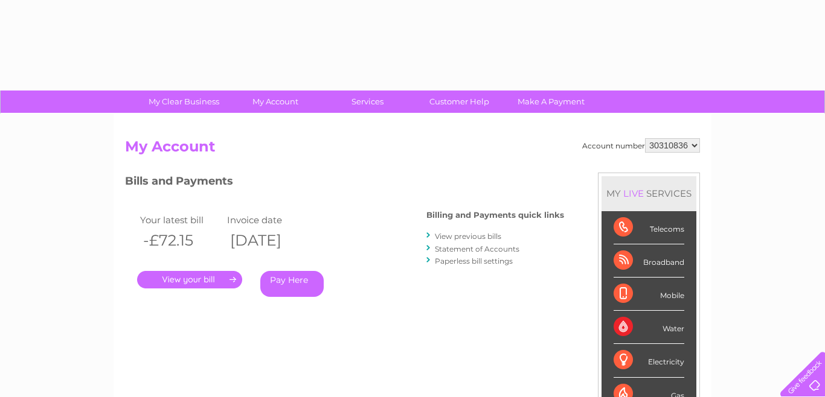  I want to click on a: Customer Help, so click(459, 101).